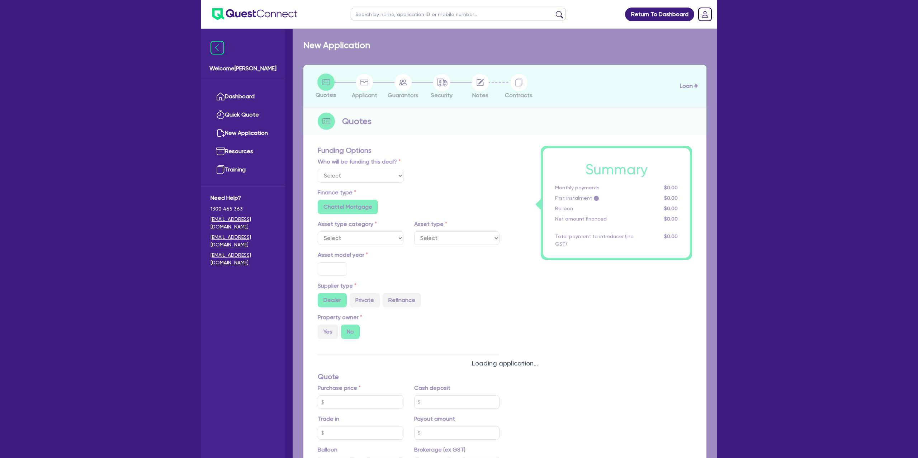  Describe the element at coordinates (221, 170) in the screenshot. I see `img: training` at that location.